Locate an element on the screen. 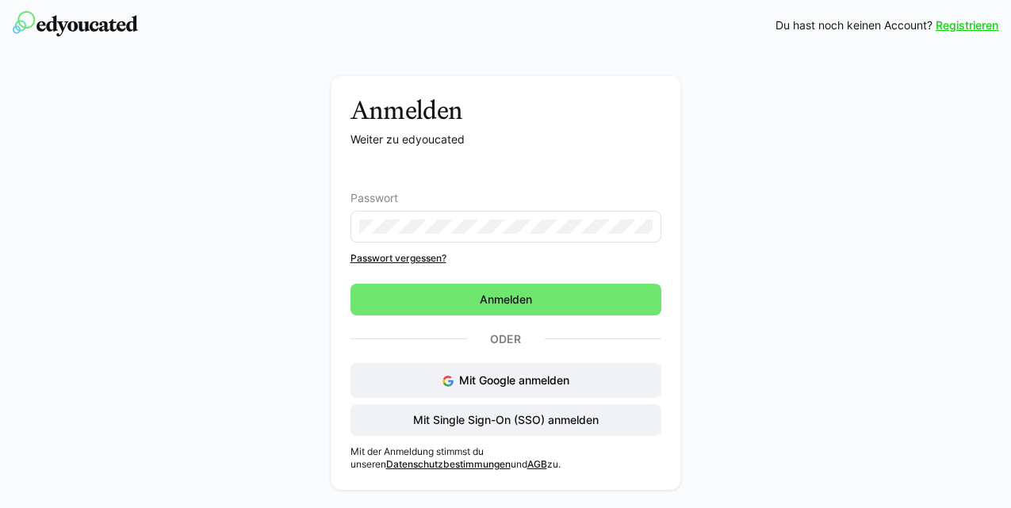 The height and width of the screenshot is (508, 1011). img: edyoucated is located at coordinates (75, 24).